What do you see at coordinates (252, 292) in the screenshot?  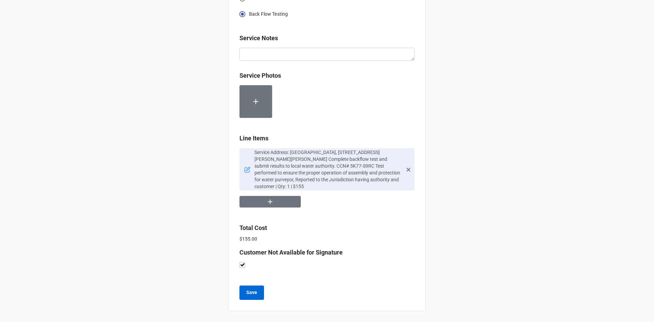 I see `b: Save` at bounding box center [252, 292].